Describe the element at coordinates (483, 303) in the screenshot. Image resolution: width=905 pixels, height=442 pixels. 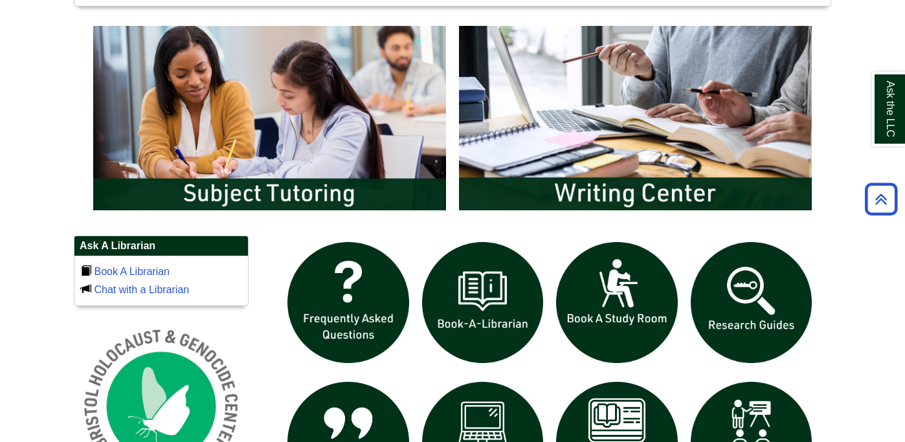
I see `img: Book a Librarian icon links to book a librarian web page` at that location.